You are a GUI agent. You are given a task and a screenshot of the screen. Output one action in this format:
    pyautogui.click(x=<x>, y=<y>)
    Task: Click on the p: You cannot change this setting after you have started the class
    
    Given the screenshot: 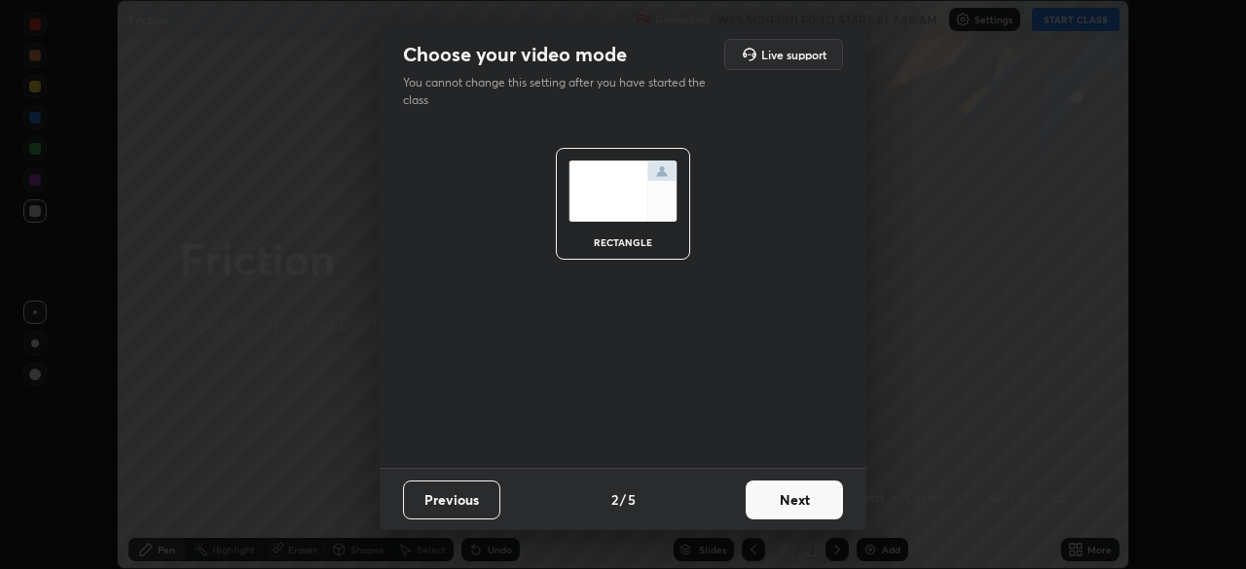 What is the action you would take?
    pyautogui.click(x=561, y=92)
    